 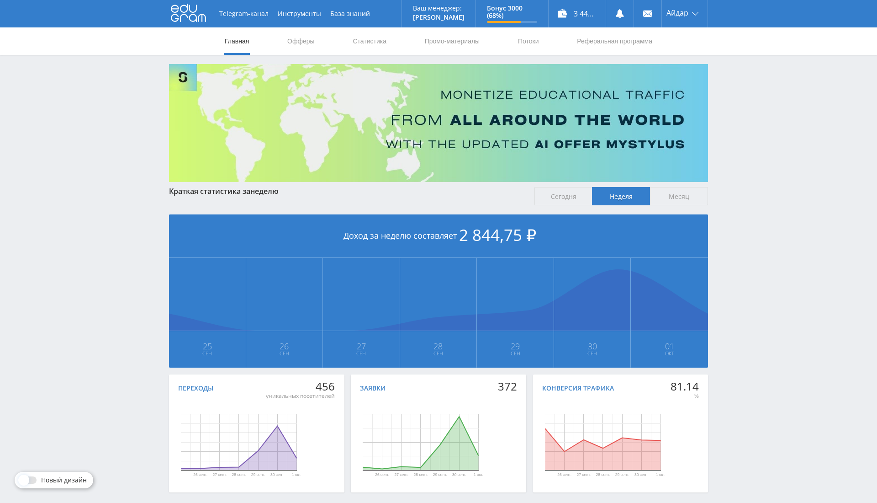 I want to click on div: 372, so click(x=508, y=386).